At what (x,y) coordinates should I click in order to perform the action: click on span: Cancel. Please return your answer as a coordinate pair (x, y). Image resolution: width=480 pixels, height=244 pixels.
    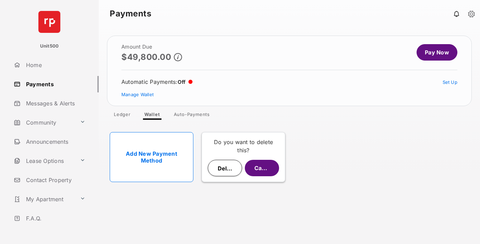
    Looking at the image, I should click on (264, 168).